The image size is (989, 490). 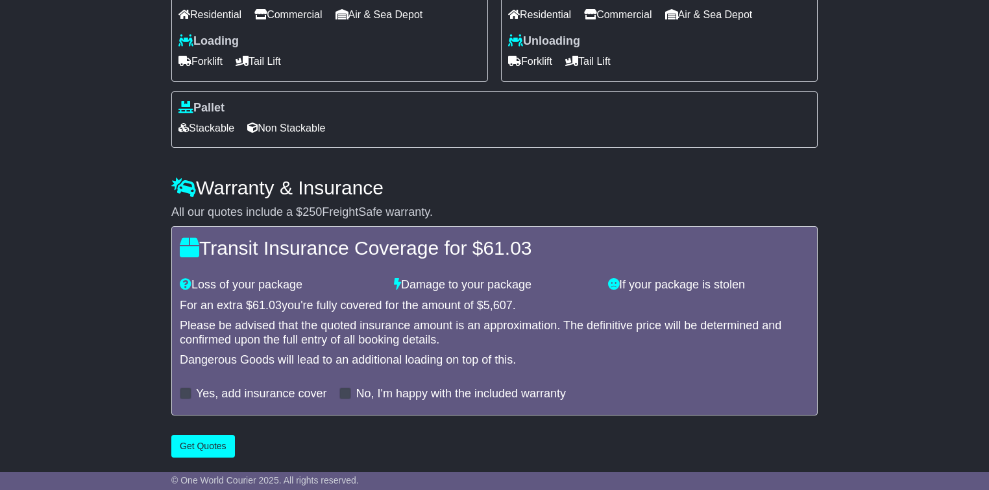 What do you see at coordinates (494, 285) in the screenshot?
I see `div: Damage to your package` at bounding box center [494, 285].